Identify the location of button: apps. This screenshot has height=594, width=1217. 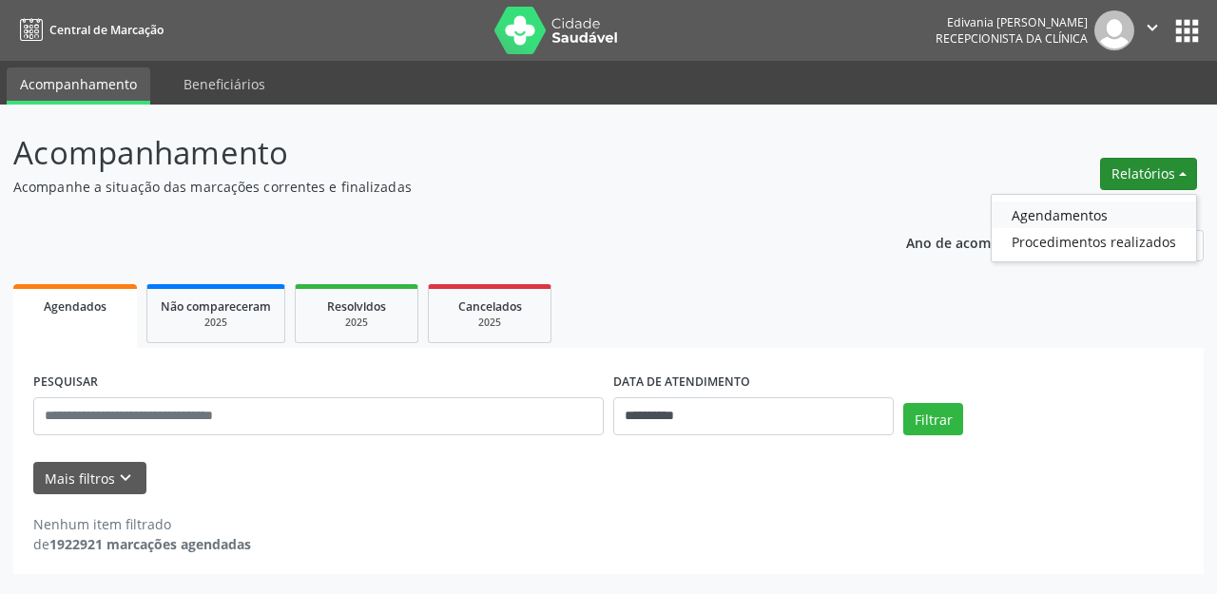
(1187, 30).